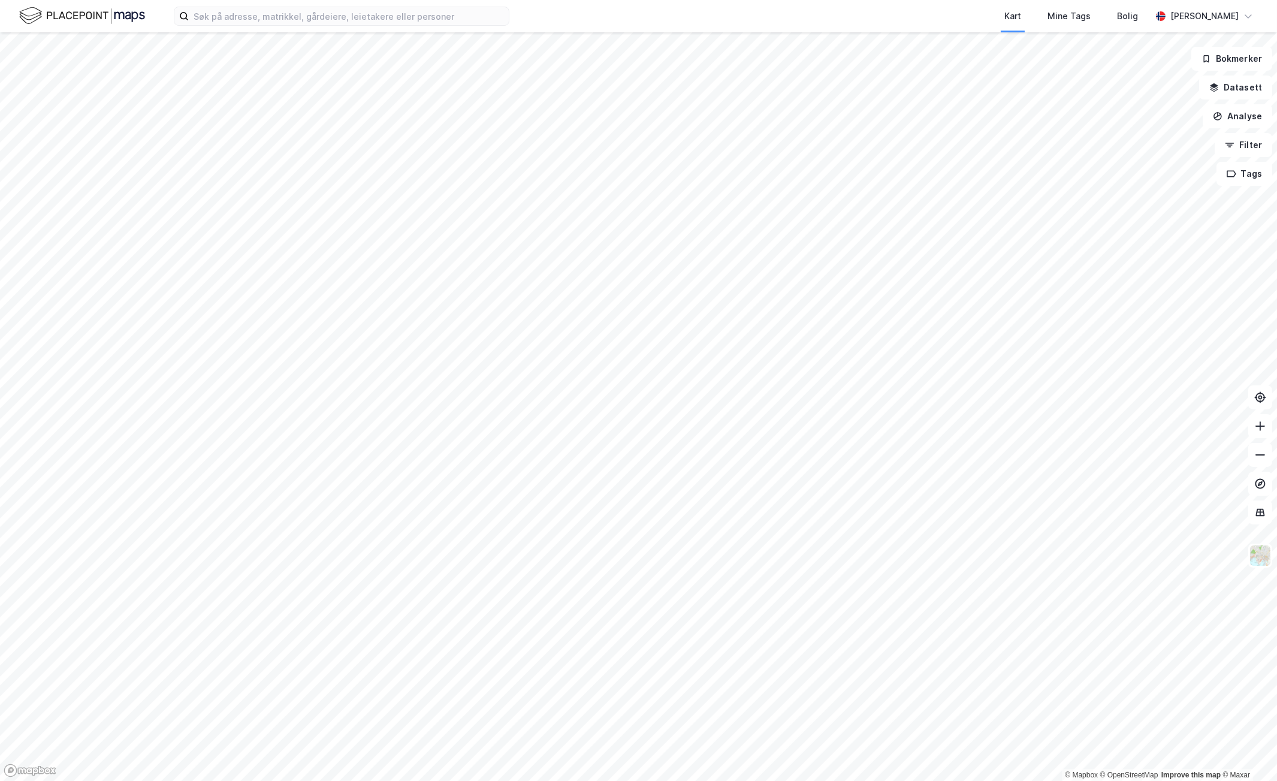 The height and width of the screenshot is (781, 1277). I want to click on img: logo.f888ab2527a4732fd821a326f86c7f29.svg, so click(82, 16).